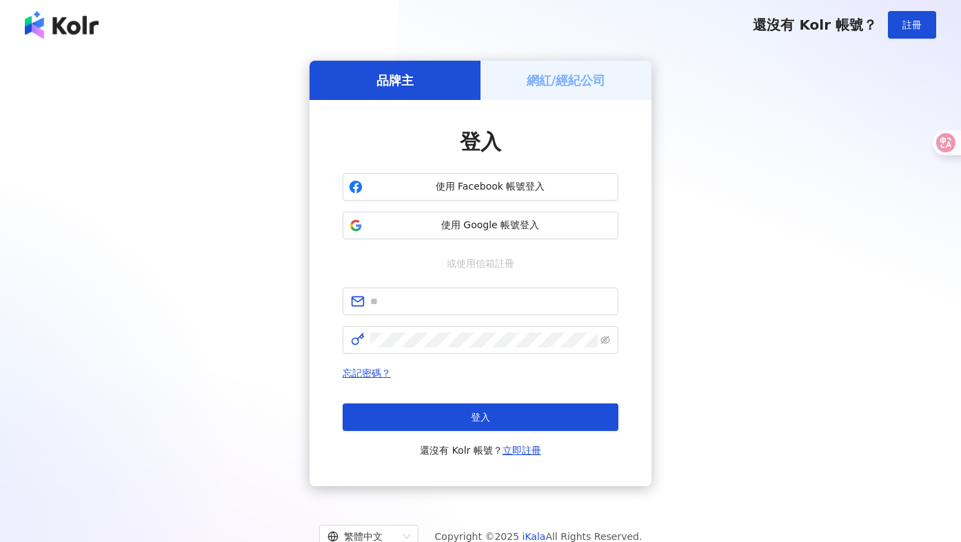 The image size is (961, 542). I want to click on a: 忘記密碼？, so click(367, 373).